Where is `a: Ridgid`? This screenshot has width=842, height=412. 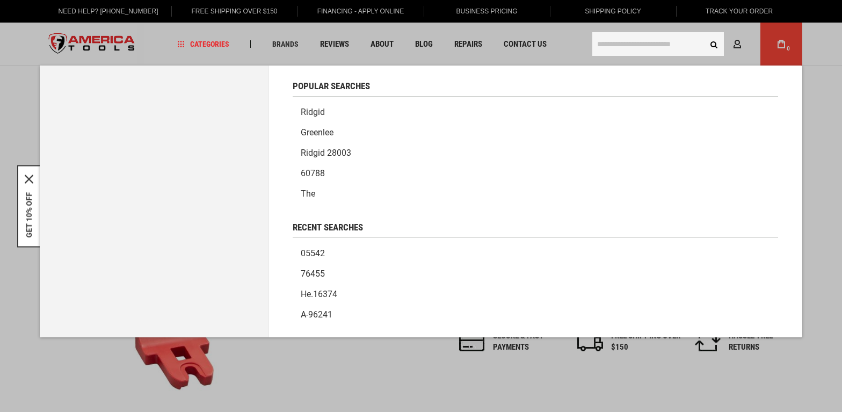
a: Ridgid is located at coordinates (535, 112).